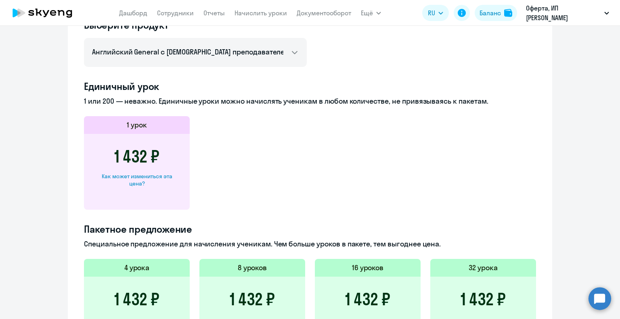  What do you see at coordinates (496, 13) in the screenshot?
I see `a: Балансbalance` at bounding box center [496, 13].